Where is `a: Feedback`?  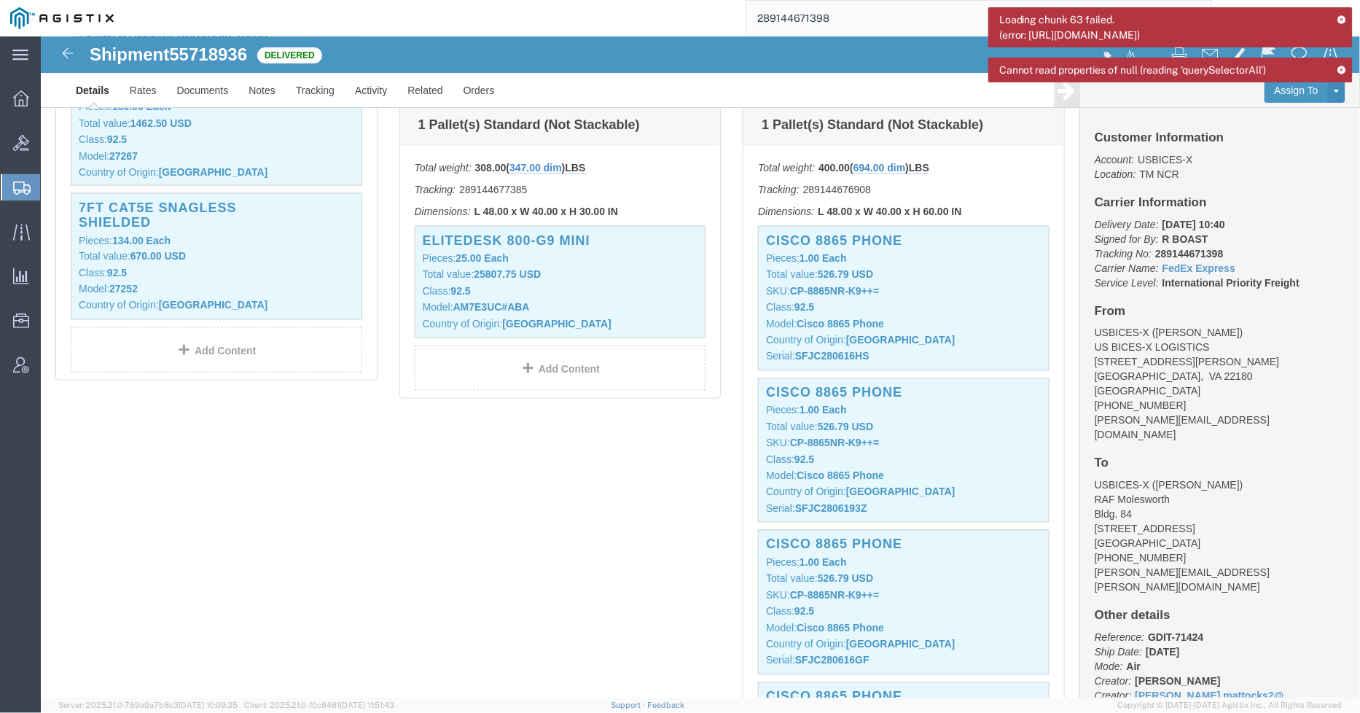
a: Feedback is located at coordinates (665, 705).